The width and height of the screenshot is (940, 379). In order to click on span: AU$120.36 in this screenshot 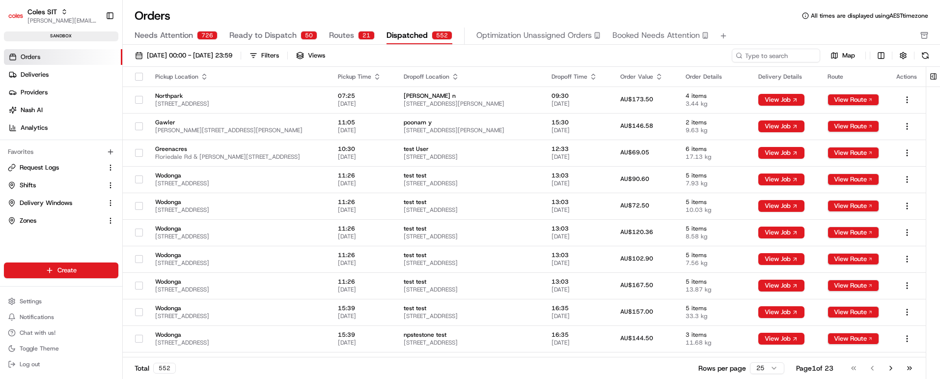, I will do `click(637, 232)`.